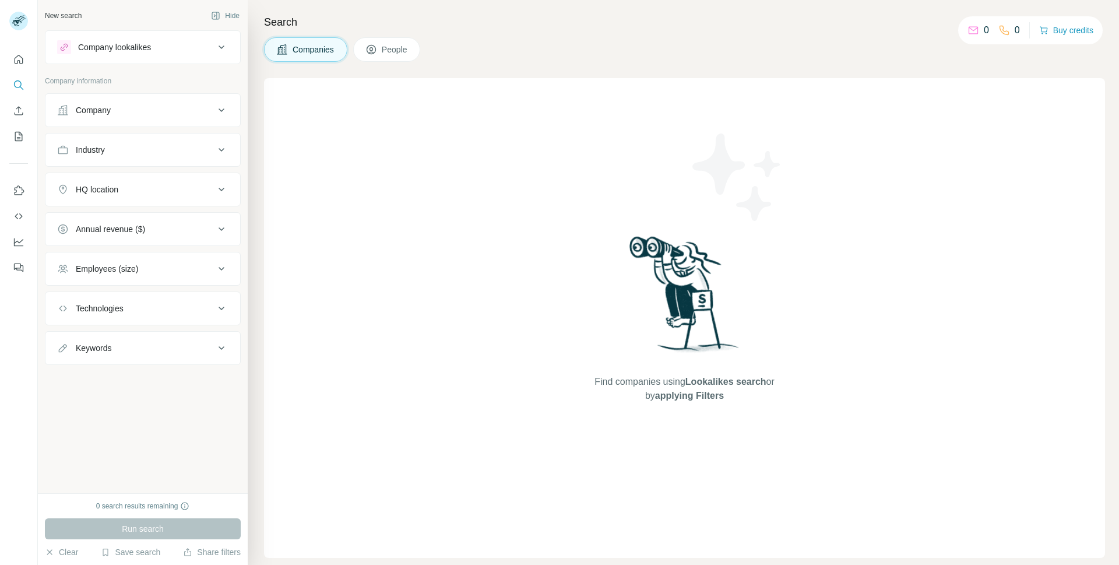 This screenshot has width=1119, height=565. Describe the element at coordinates (726, 381) in the screenshot. I see `span: Lookalikes search` at that location.